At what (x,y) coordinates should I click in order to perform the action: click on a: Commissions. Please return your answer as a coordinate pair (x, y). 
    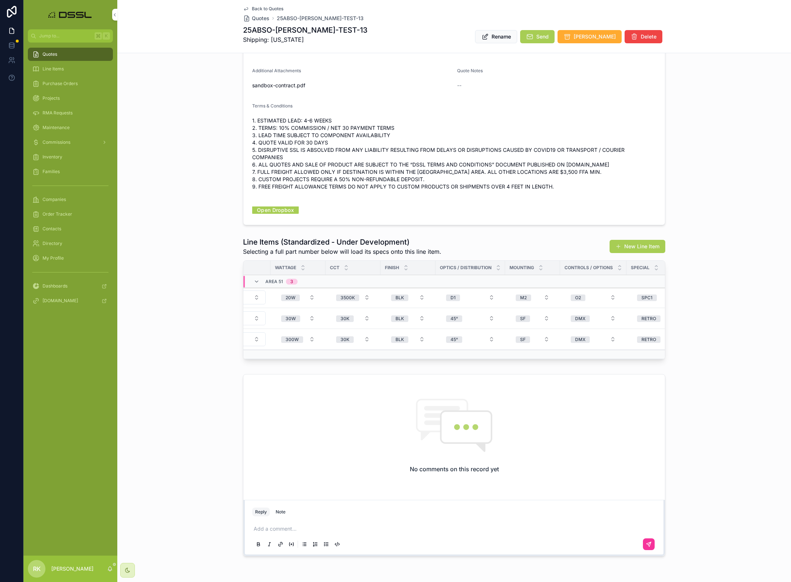
    Looking at the image, I should click on (70, 142).